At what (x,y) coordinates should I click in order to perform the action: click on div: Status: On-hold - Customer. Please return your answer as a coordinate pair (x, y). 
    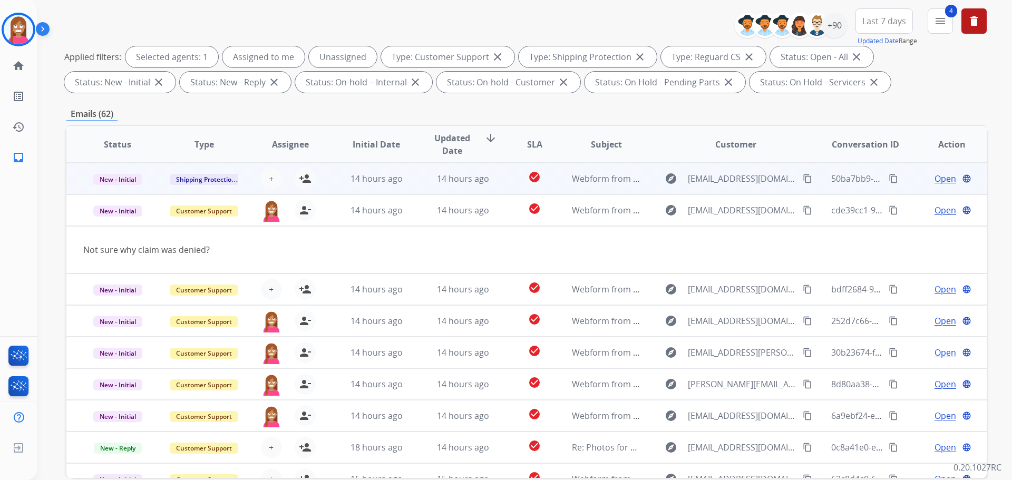
    Looking at the image, I should click on (508, 82).